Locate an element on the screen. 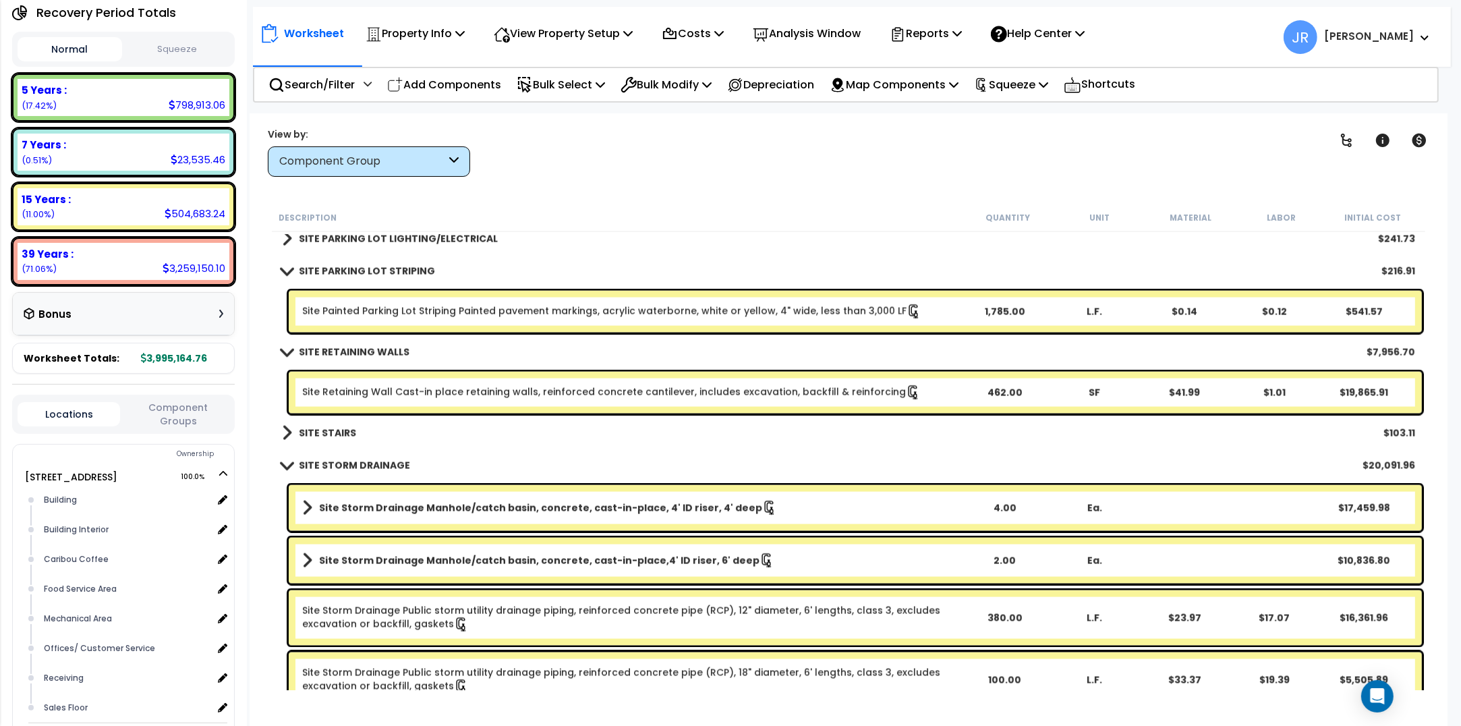 The width and height of the screenshot is (1461, 726). div: 3,259,150.10 is located at coordinates (194, 268).